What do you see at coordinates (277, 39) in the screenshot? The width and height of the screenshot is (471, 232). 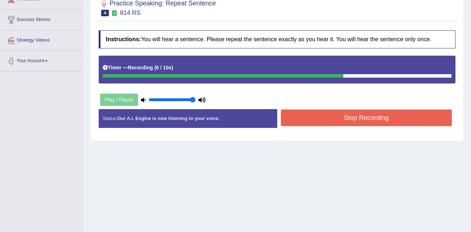 I see `h4: You will hear a sentence. Please repeat the sentence exactly as you hear it. You will hear the se...` at bounding box center [277, 39].